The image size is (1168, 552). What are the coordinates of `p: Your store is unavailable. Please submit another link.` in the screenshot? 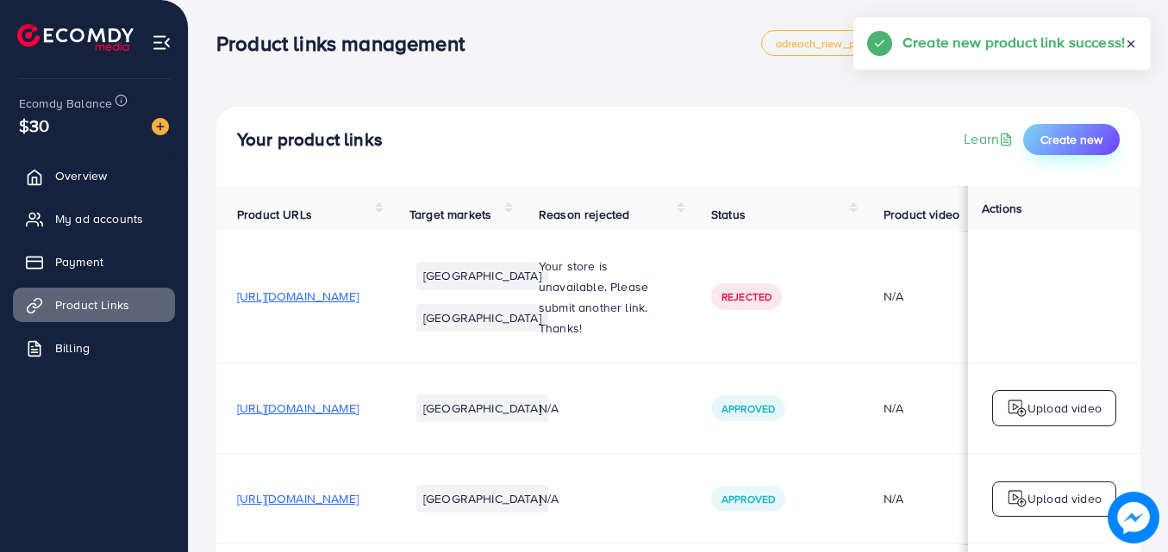 It's located at (604, 287).